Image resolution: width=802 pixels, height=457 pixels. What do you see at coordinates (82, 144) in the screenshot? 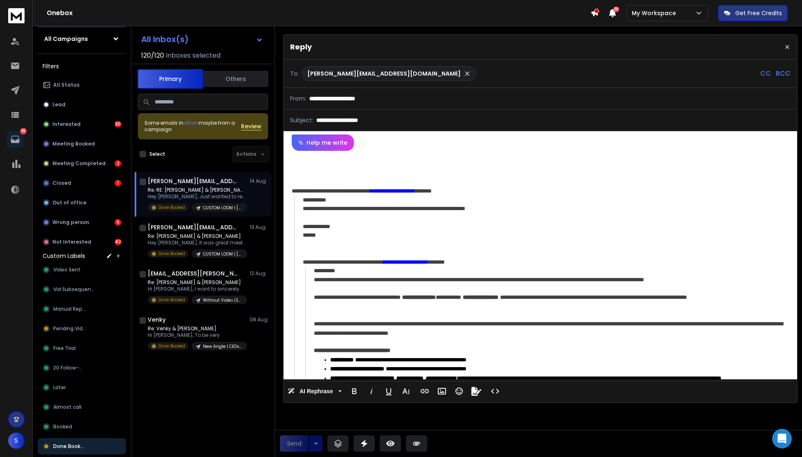
I see `button: Meeting Booked` at bounding box center [82, 144].